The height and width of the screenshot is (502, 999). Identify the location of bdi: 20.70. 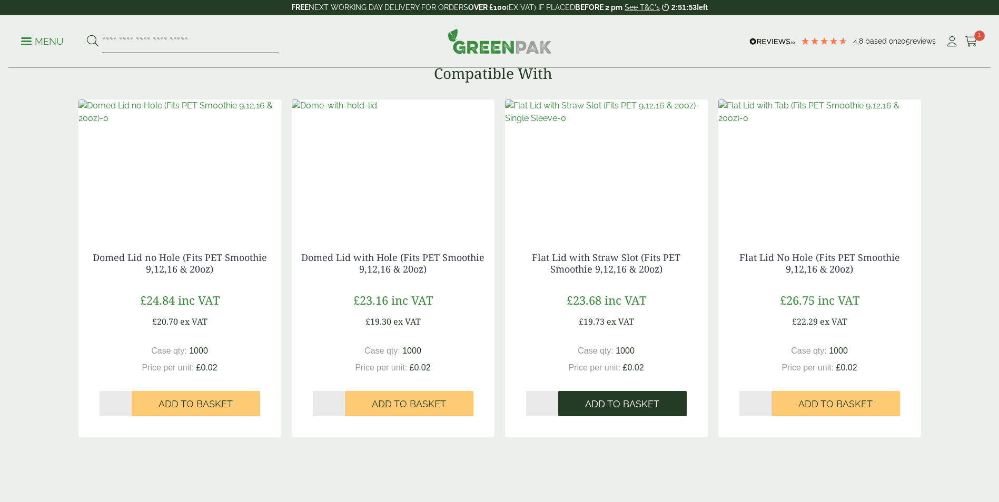
(165, 322).